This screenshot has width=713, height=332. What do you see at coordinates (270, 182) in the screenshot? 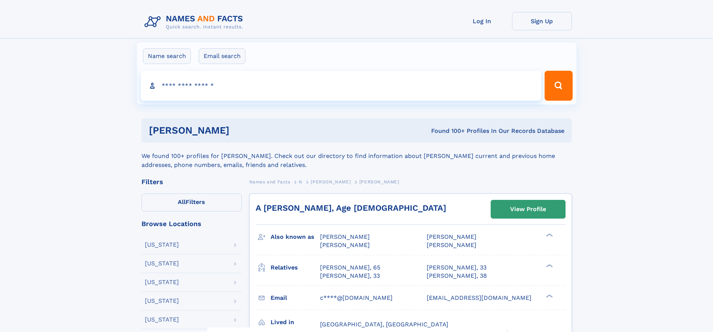
I see `a: Names and Facts` at bounding box center [270, 182].